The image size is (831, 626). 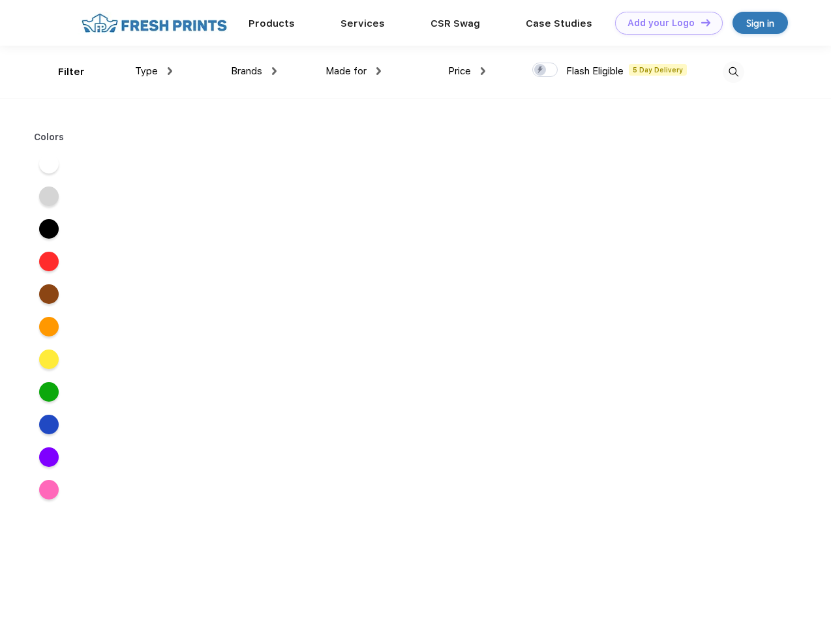 What do you see at coordinates (154, 23) in the screenshot?
I see `img: fo%20logo%202.webp` at bounding box center [154, 23].